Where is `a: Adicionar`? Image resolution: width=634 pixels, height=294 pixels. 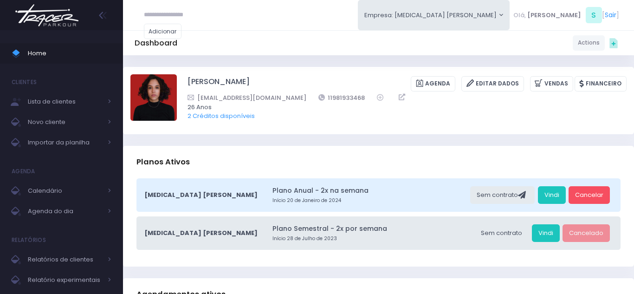 a: Adicionar is located at coordinates (163, 31).